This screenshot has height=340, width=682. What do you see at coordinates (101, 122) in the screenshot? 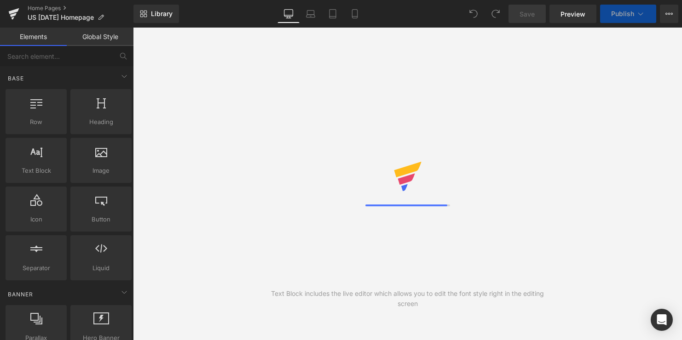
I see `span: Heading` at bounding box center [101, 122].